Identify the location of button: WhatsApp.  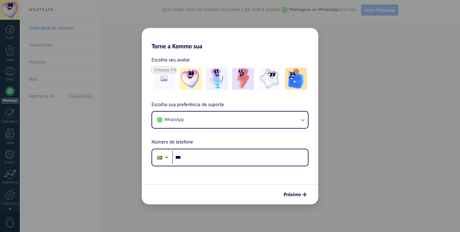
(230, 120).